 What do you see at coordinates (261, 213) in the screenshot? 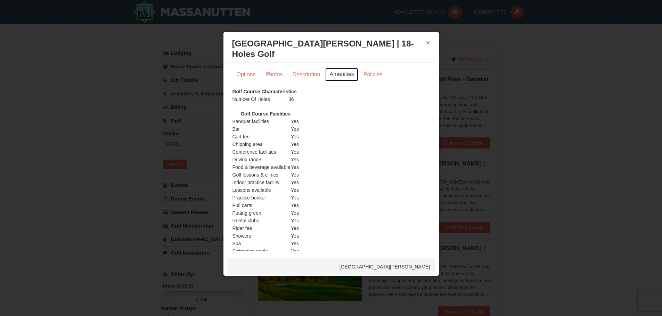
I see `td: Putting green` at bounding box center [261, 213].